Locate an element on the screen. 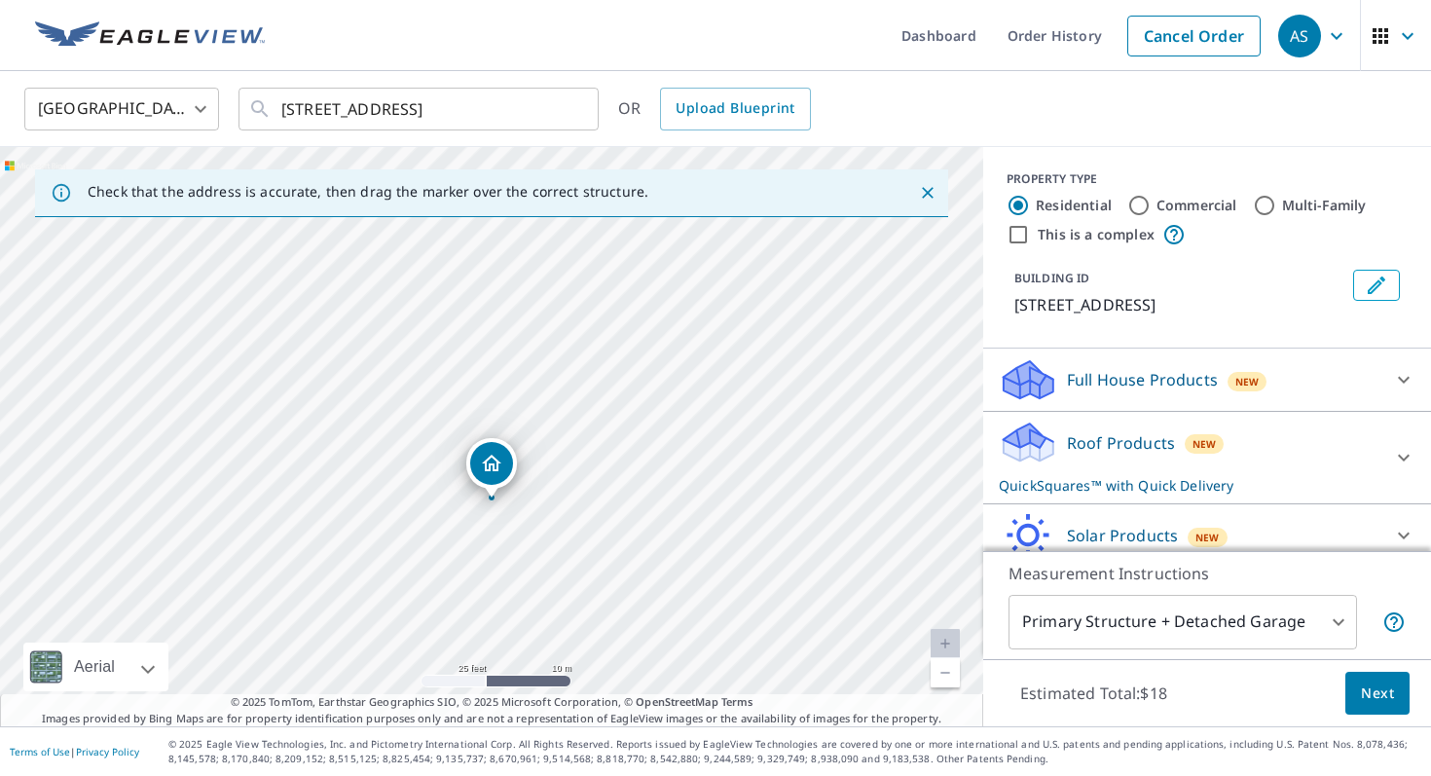  span: Upload Blueprint is located at coordinates (735, 108).